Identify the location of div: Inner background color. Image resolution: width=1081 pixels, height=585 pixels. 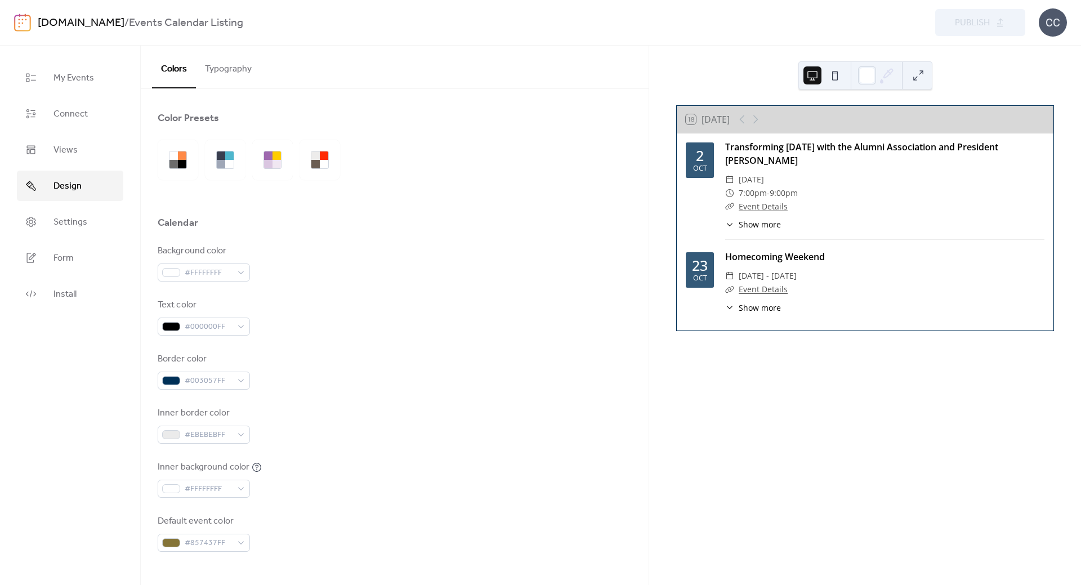
(203, 468).